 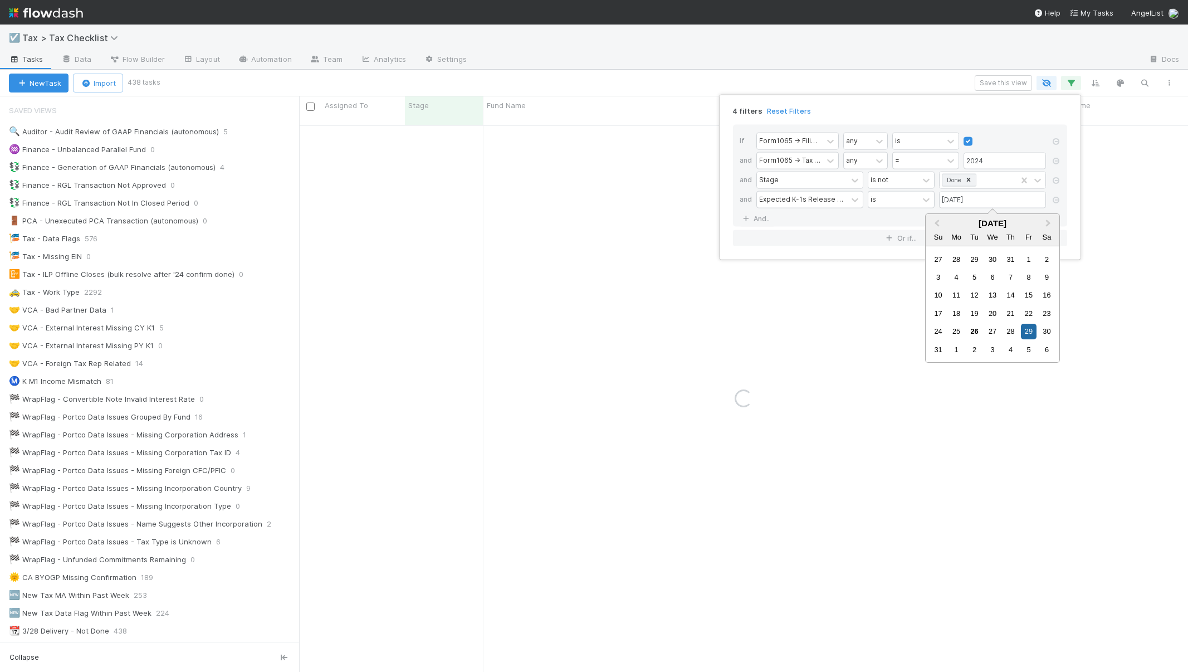 I want to click on div: If, so click(x=748, y=142).